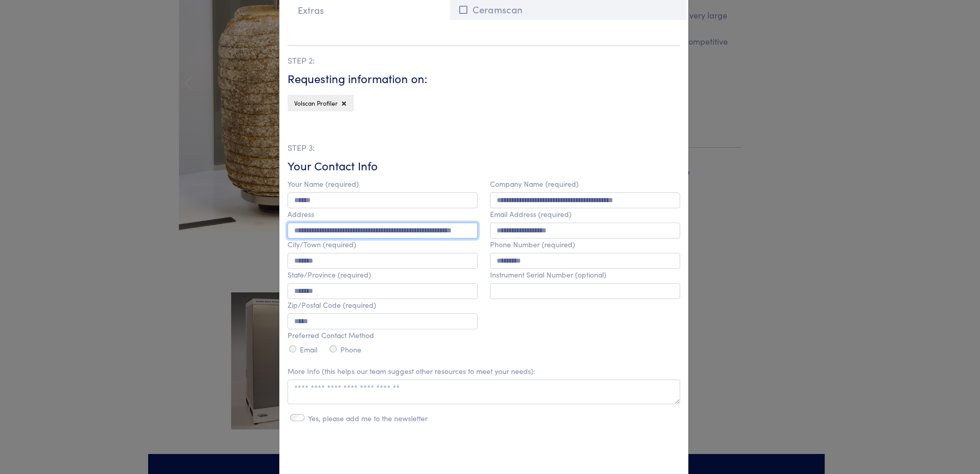 The height and width of the screenshot is (474, 980). I want to click on label: Yes, please add me to the newsletter, so click(368, 418).